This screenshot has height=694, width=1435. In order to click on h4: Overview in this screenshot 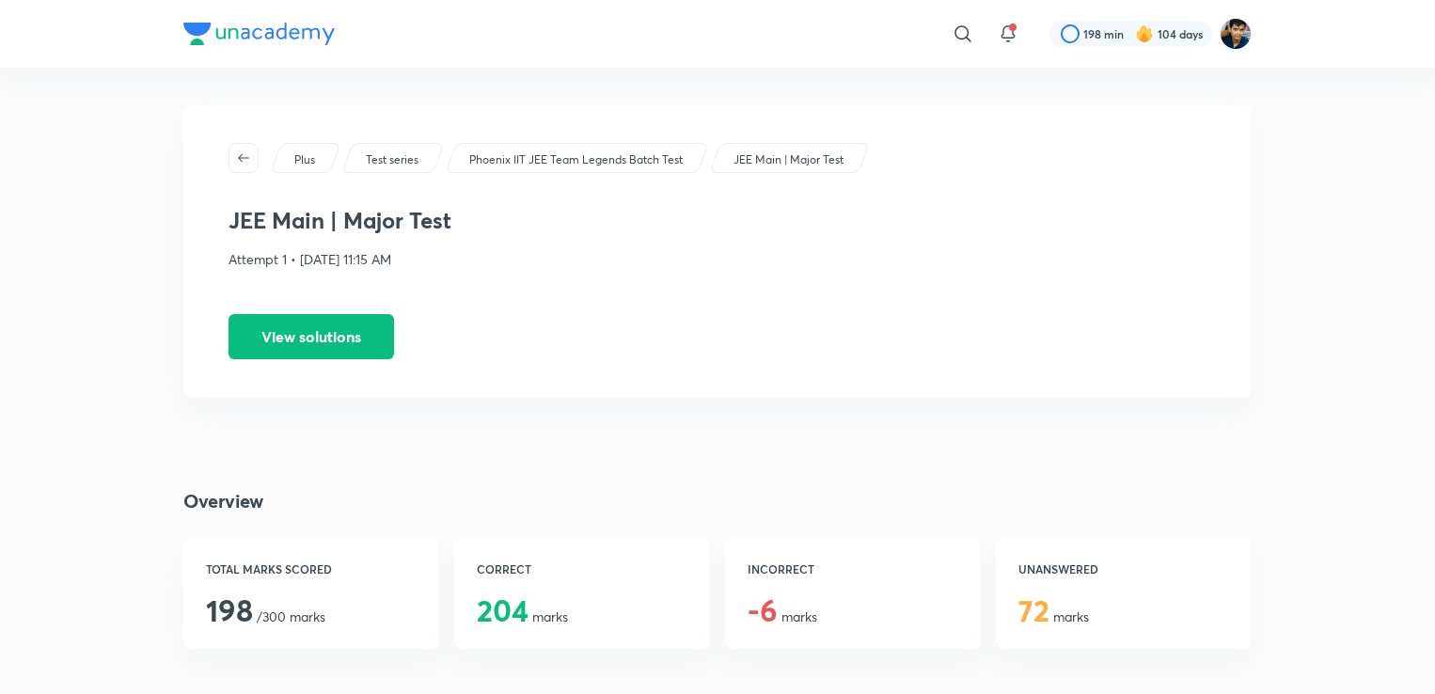, I will do `click(717, 501)`.